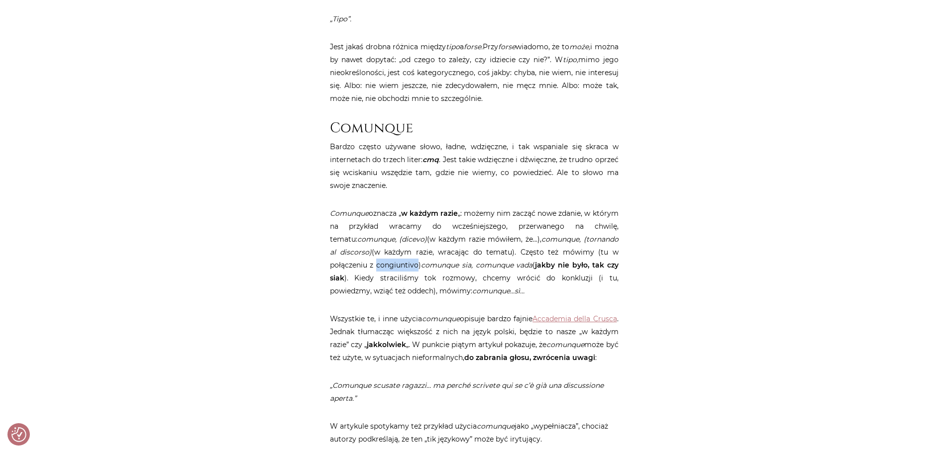  Describe the element at coordinates (474, 338) in the screenshot. I see `p: Wszystkie te, i inne użycia opisuje bardzo fajnie . Jednak tłumacząc większość z nich na język po...` at that location.